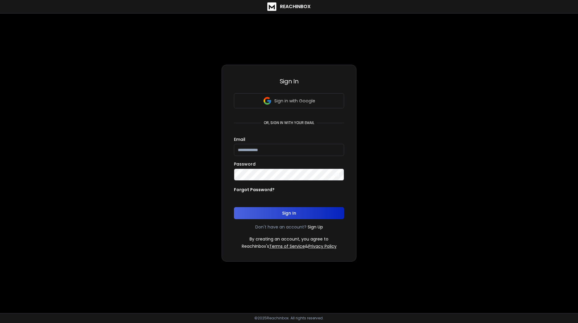 This screenshot has height=323, width=578. What do you see at coordinates (289, 246) in the screenshot?
I see `p: ReachInbox's &` at bounding box center [289, 246].